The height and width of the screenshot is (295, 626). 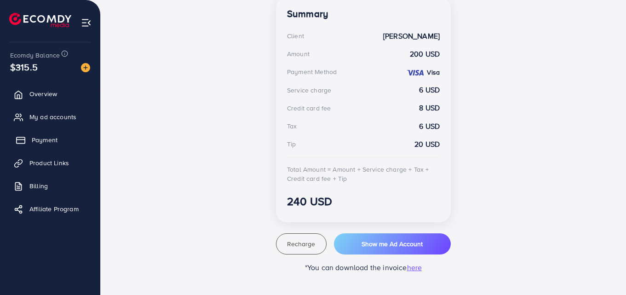 I want to click on span: Affiliate Program, so click(x=54, y=209).